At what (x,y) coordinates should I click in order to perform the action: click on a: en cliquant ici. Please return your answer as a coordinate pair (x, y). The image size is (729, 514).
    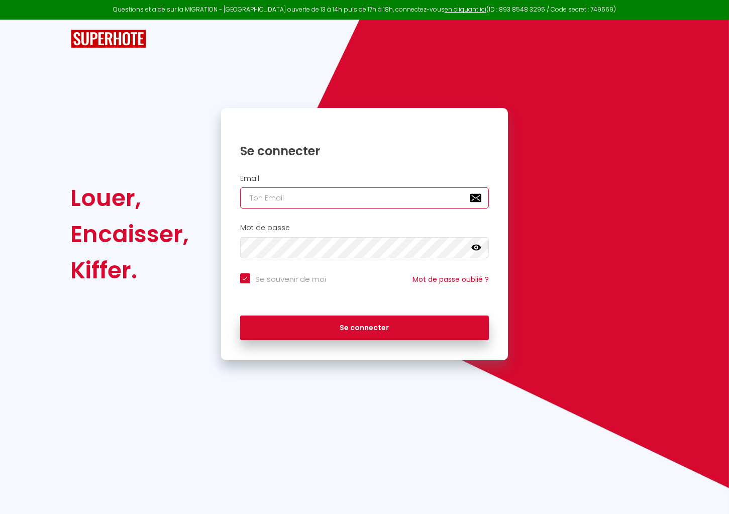
    Looking at the image, I should click on (465, 9).